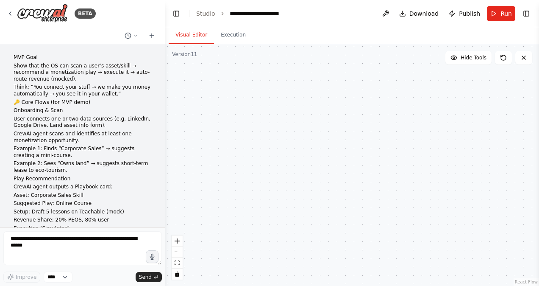  What do you see at coordinates (177, 252) in the screenshot?
I see `button: zoom out` at bounding box center [177, 252].